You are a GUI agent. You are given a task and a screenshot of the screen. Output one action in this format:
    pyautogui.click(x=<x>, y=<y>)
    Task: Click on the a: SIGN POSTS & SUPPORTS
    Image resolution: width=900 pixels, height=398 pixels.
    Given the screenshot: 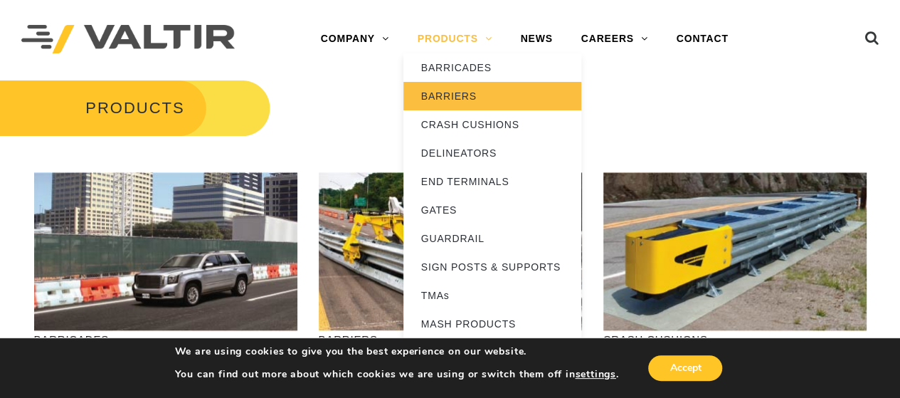 What is the action you would take?
    pyautogui.click(x=492, y=267)
    